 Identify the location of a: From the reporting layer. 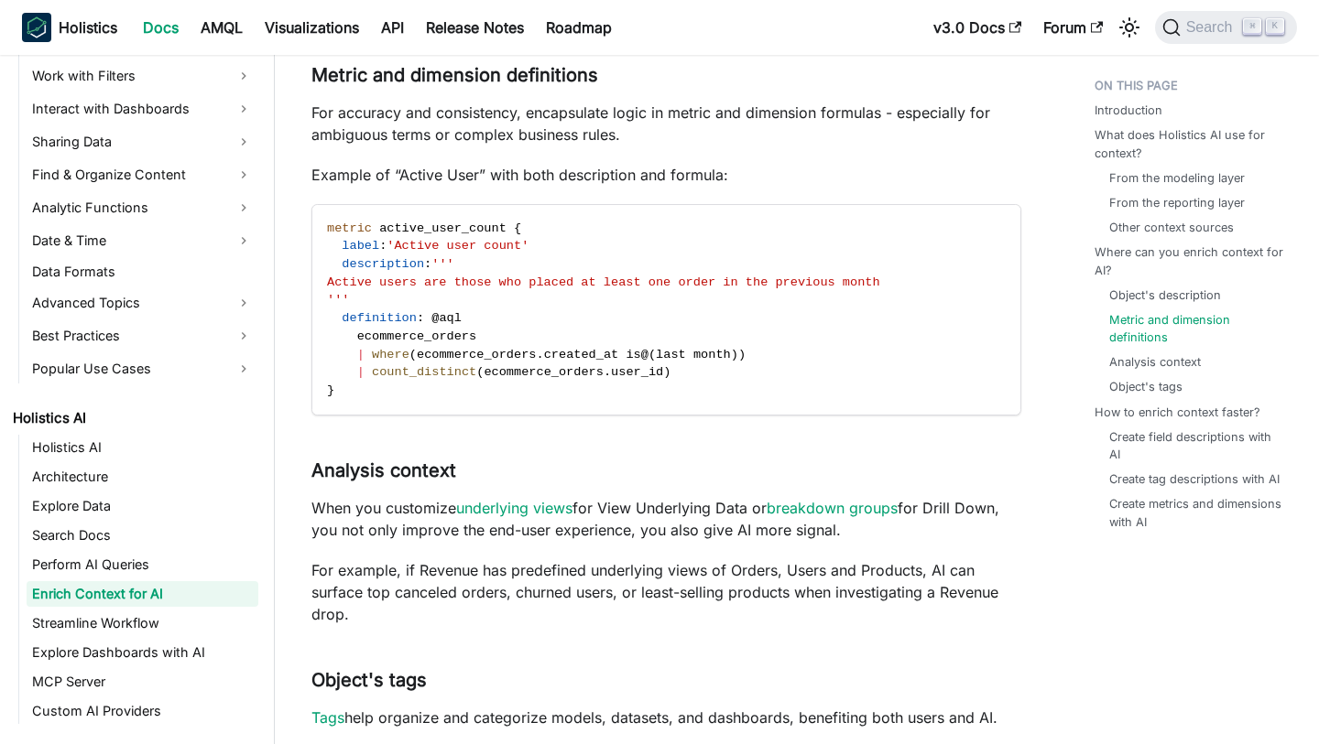
(1177, 202).